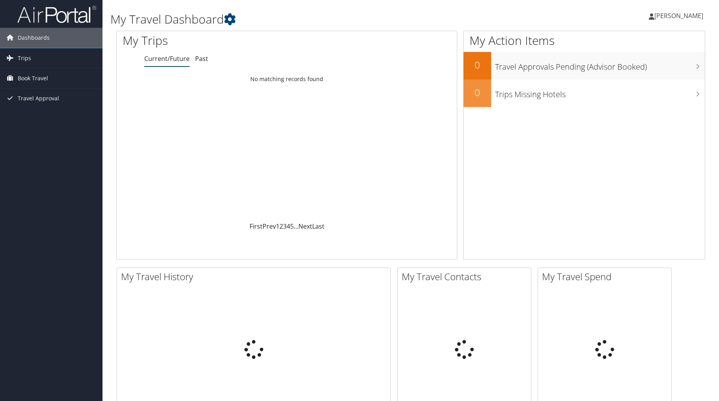  What do you see at coordinates (201, 59) in the screenshot?
I see `a: Past` at bounding box center [201, 59].